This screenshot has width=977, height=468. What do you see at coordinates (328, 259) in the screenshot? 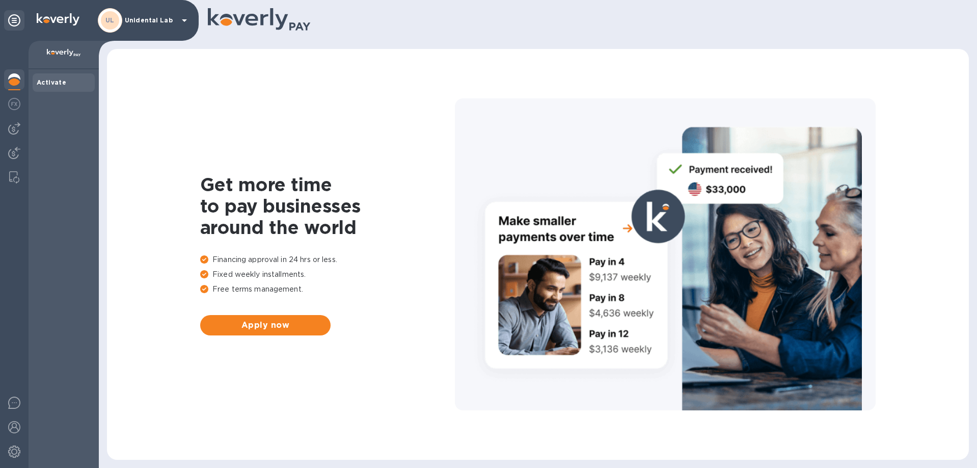
I see `p: Financing approval in 24 hrs or less.` at bounding box center [328, 259].